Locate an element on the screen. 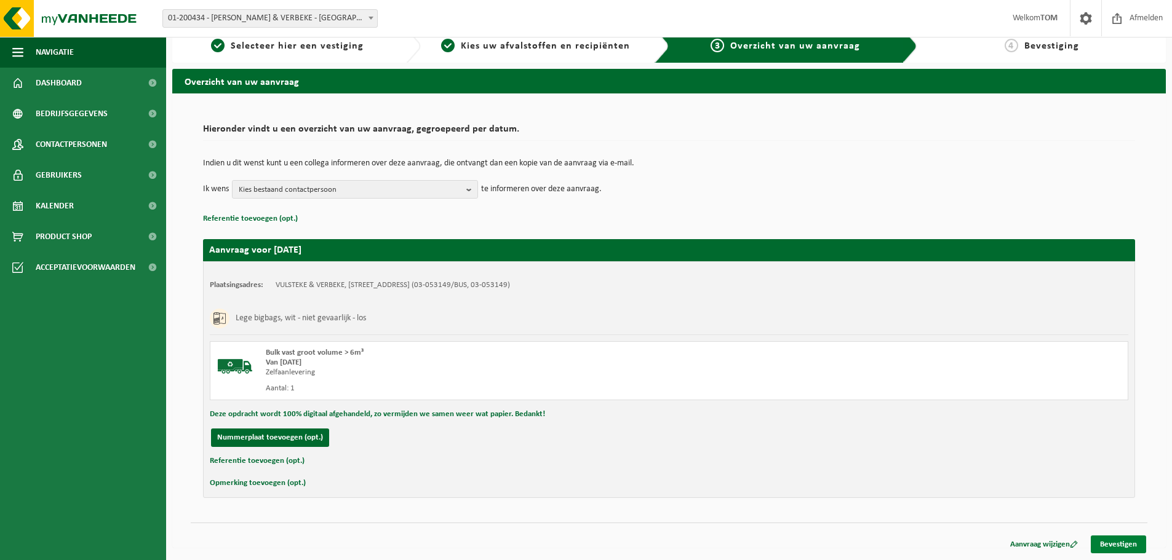 The image size is (1172, 560). span: Overzicht van uw aanvraag is located at coordinates (795, 46).